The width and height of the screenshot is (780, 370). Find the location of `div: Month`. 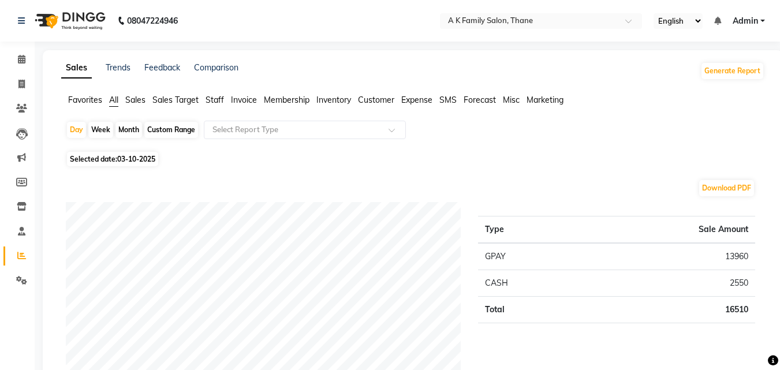

div: Month is located at coordinates (129, 130).